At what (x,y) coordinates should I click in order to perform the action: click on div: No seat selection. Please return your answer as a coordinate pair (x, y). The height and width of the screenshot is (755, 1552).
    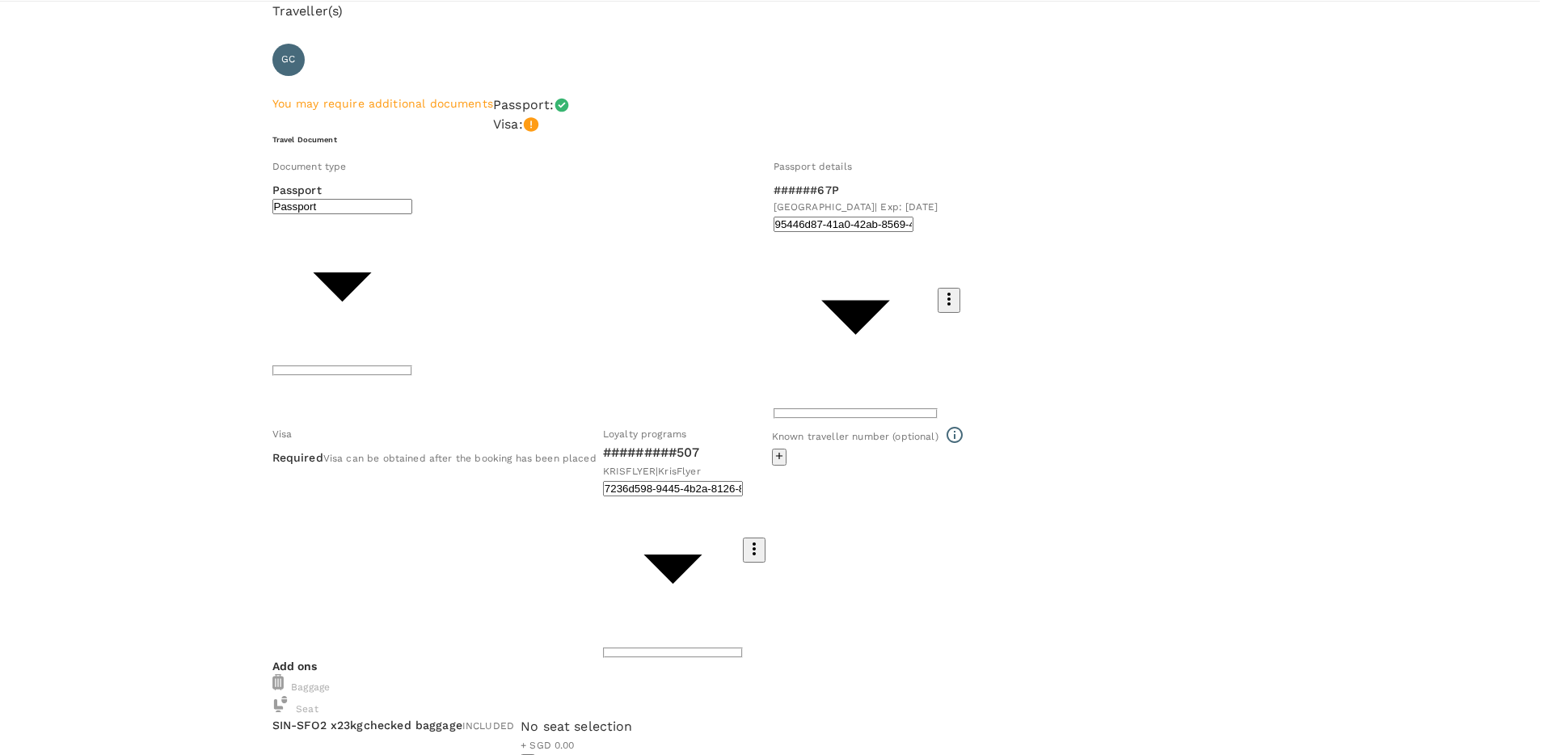
    Looking at the image, I should click on (576, 727).